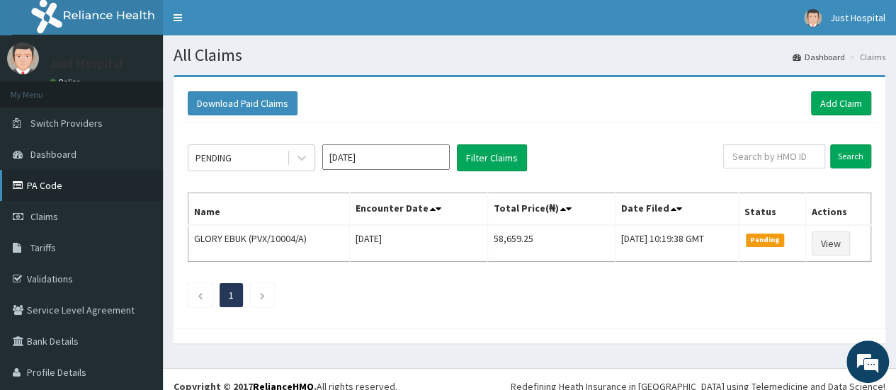 This screenshot has width=896, height=390. Describe the element at coordinates (386, 157) in the screenshot. I see `input: Select Month and Year` at that location.